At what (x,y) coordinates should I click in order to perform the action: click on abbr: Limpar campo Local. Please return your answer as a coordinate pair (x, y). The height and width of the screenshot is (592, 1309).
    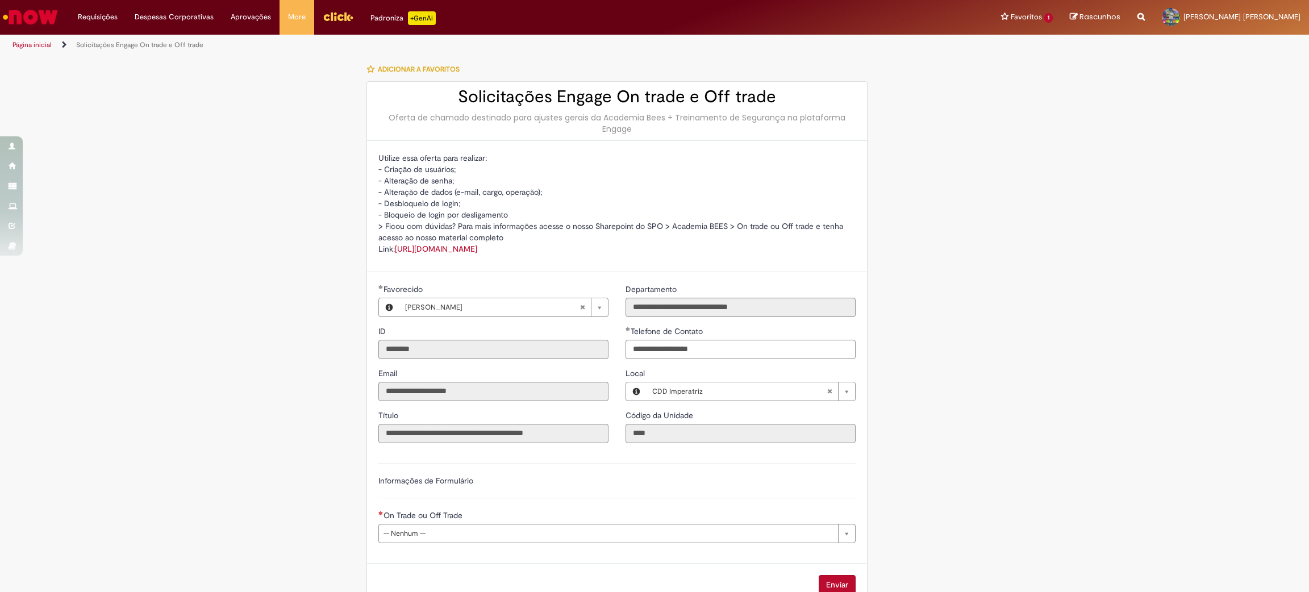
    Looking at the image, I should click on (830, 391).